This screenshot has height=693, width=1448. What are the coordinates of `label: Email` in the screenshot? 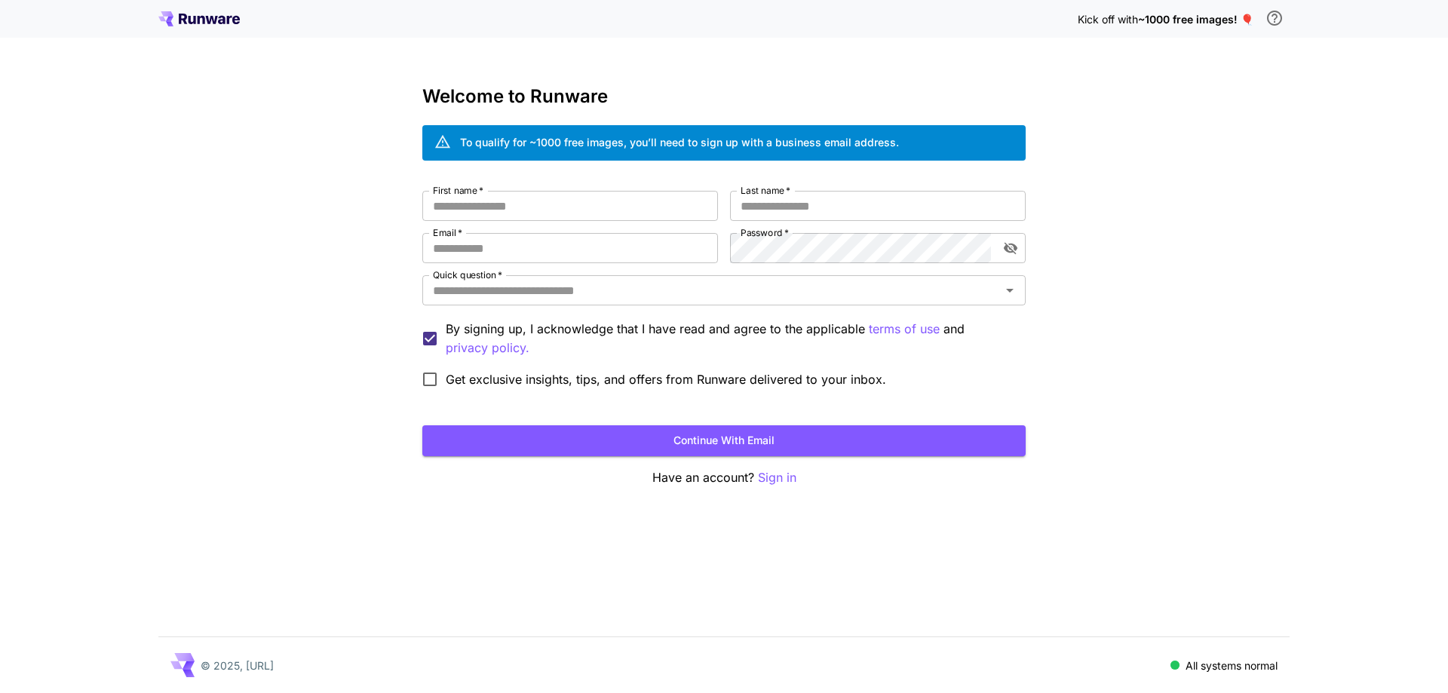 It's located at (447, 232).